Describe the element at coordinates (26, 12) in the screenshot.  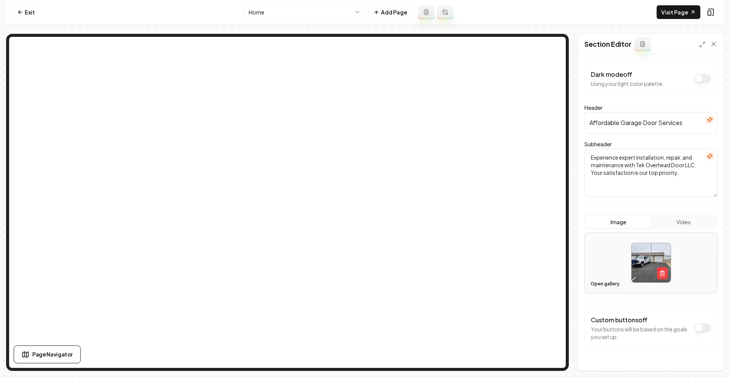
I see `a: Exit` at that location.